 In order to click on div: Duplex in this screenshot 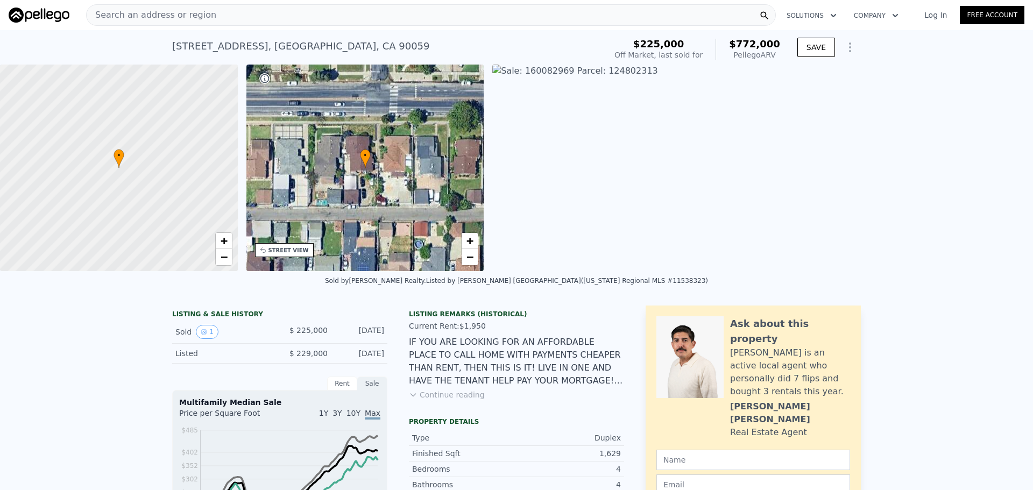, I will do `click(569, 438)`.